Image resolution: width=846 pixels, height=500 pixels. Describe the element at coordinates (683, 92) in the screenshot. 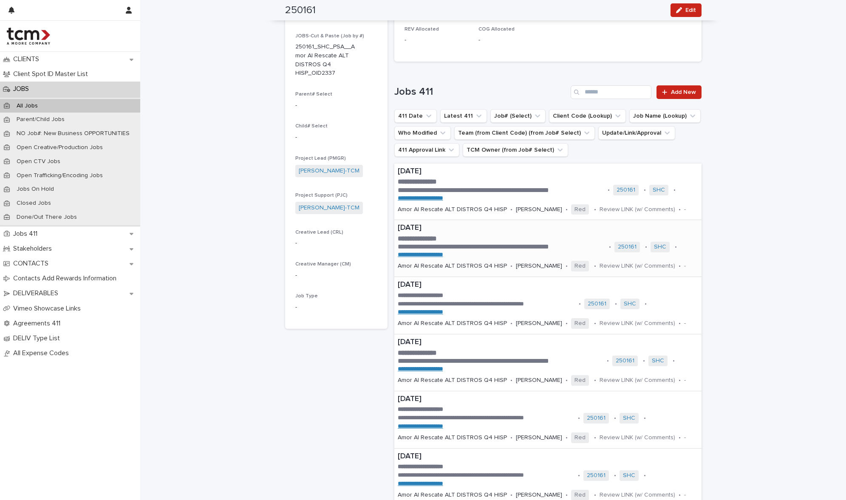

I see `span: Add New` at that location.